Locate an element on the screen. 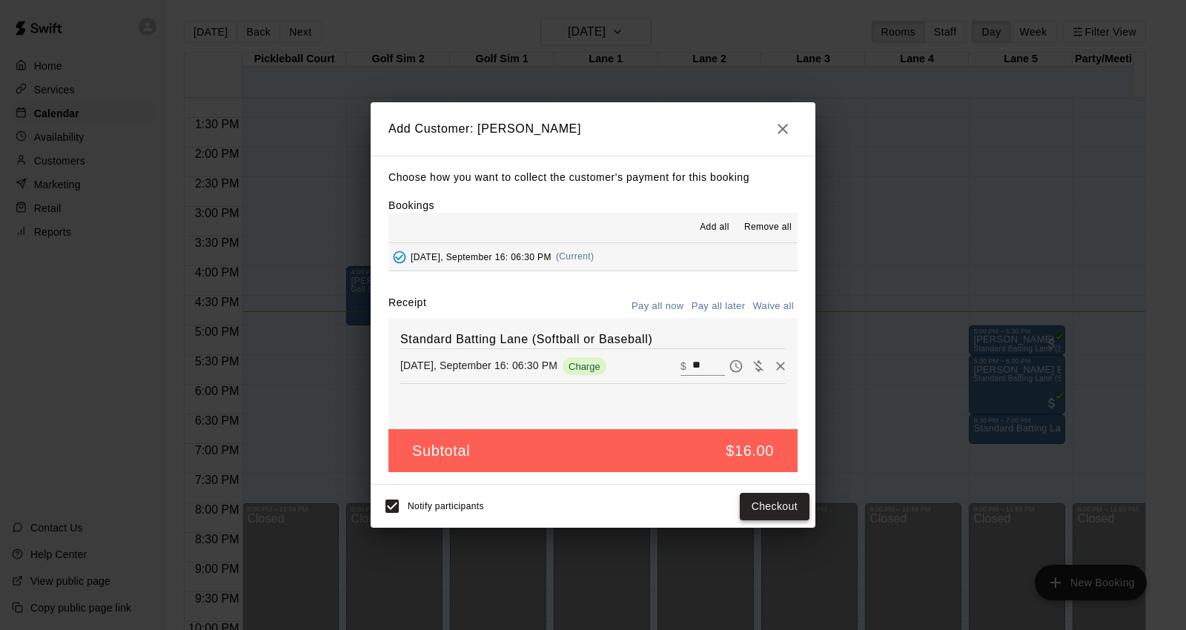  button: Added - Collect Payment is located at coordinates (400, 257).